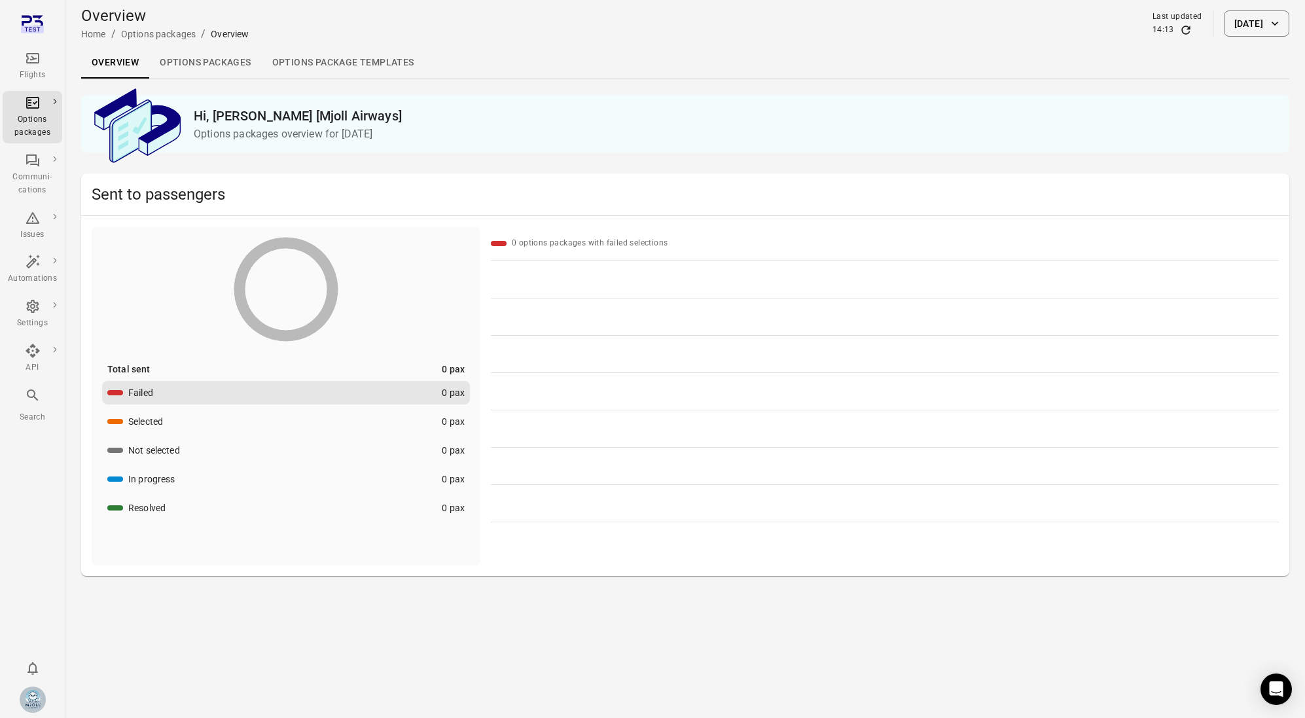 The image size is (1305, 718). Describe the element at coordinates (685, 194) in the screenshot. I see `h2: Sent to passengers` at that location.